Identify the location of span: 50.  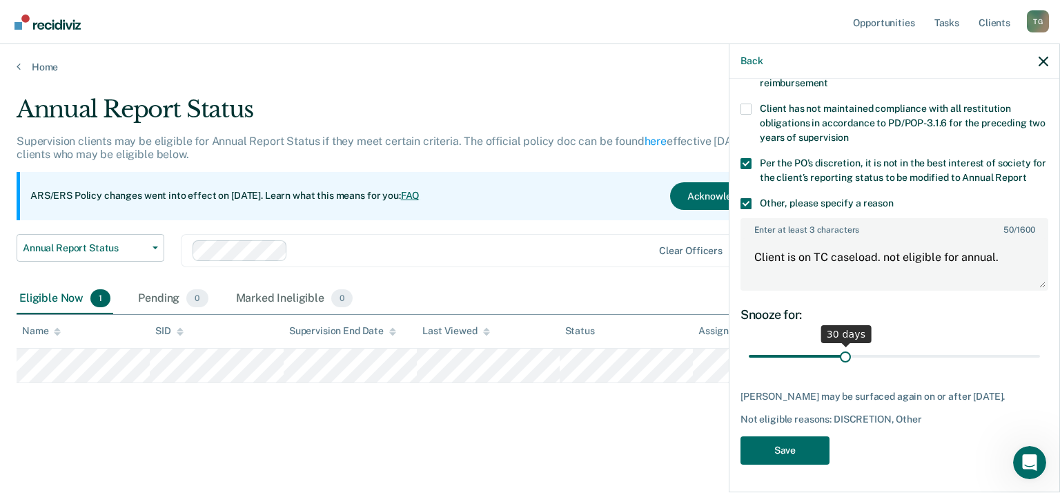
(1009, 230).